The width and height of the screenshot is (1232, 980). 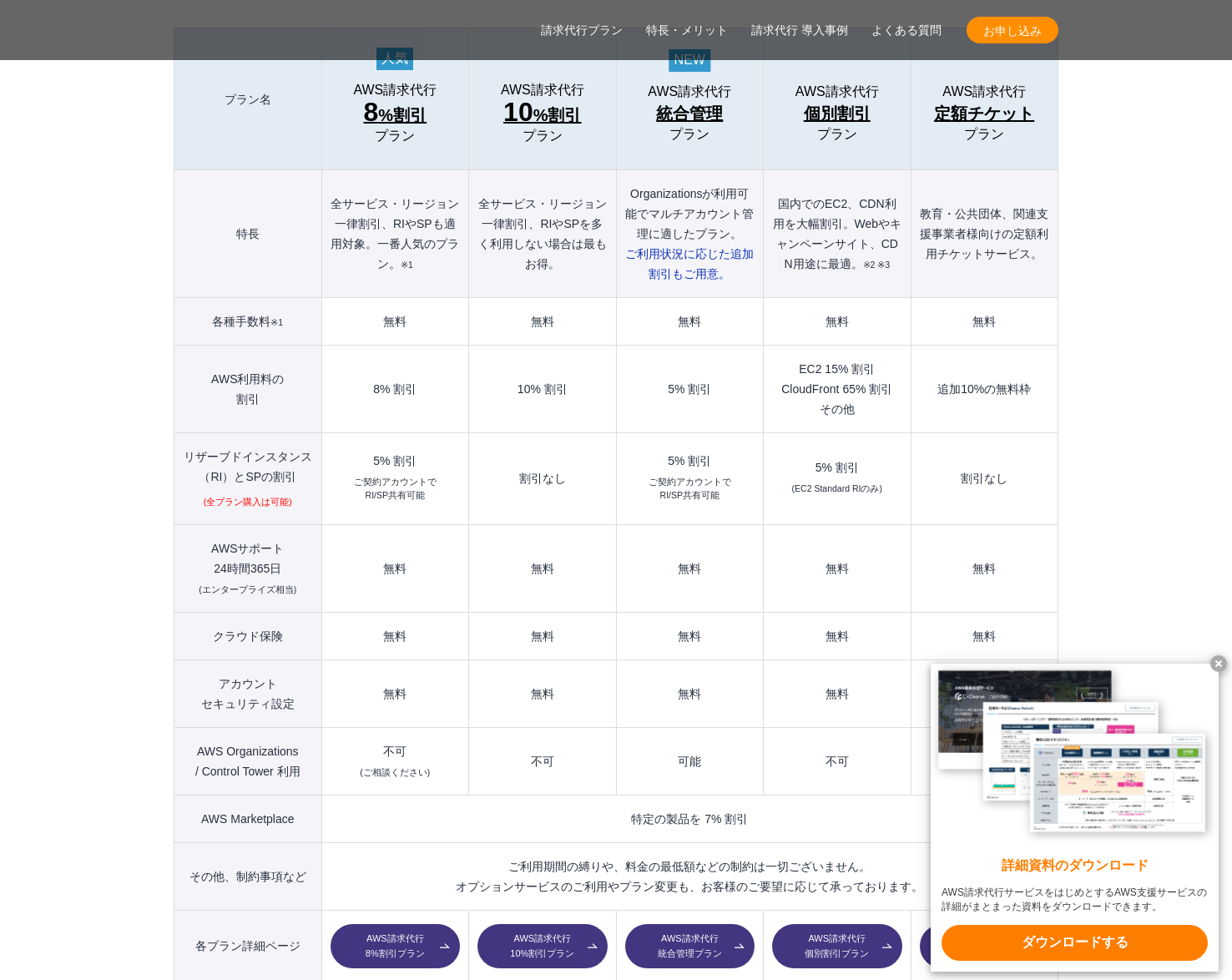 What do you see at coordinates (690, 114) in the screenshot?
I see `span: 統合管理` at bounding box center [690, 114].